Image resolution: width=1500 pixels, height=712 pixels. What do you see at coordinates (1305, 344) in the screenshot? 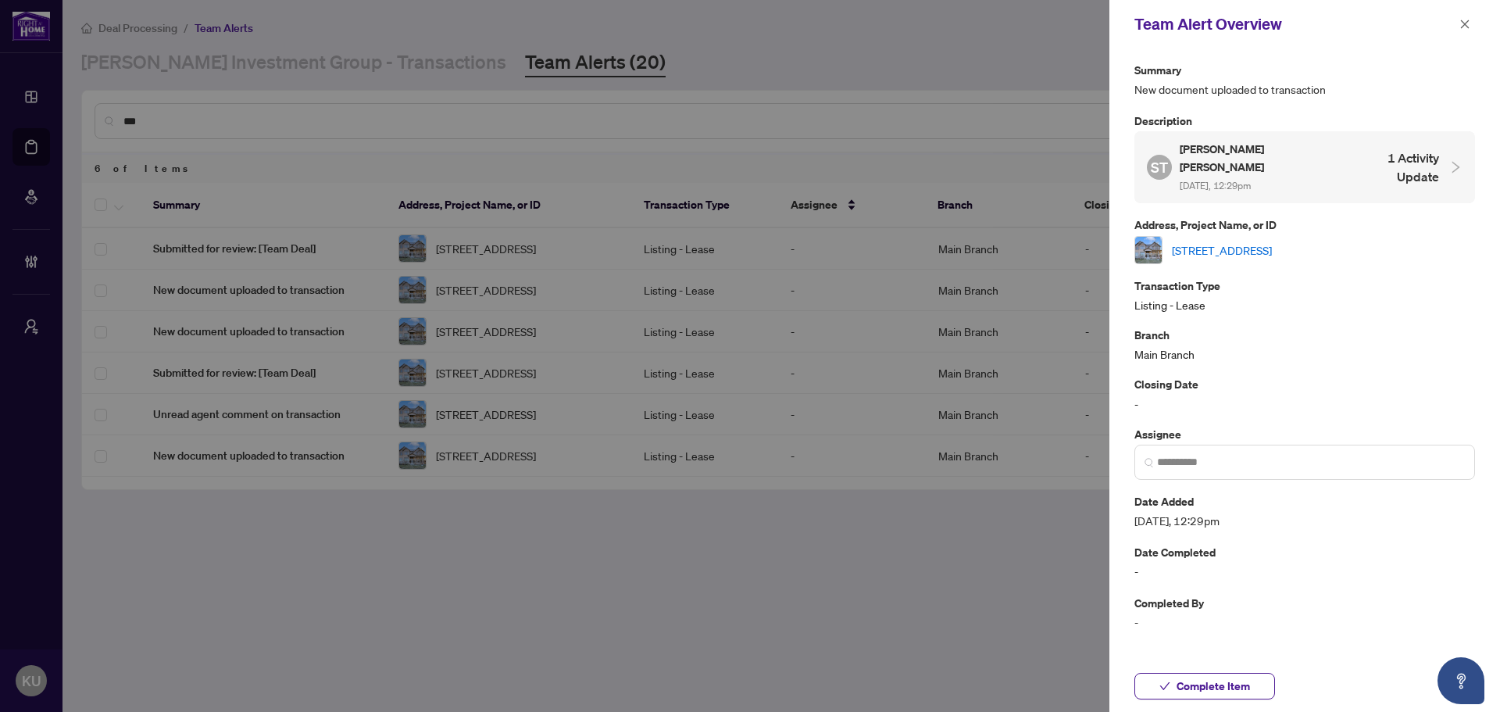
I see `div: Main Branch` at bounding box center [1305, 344].